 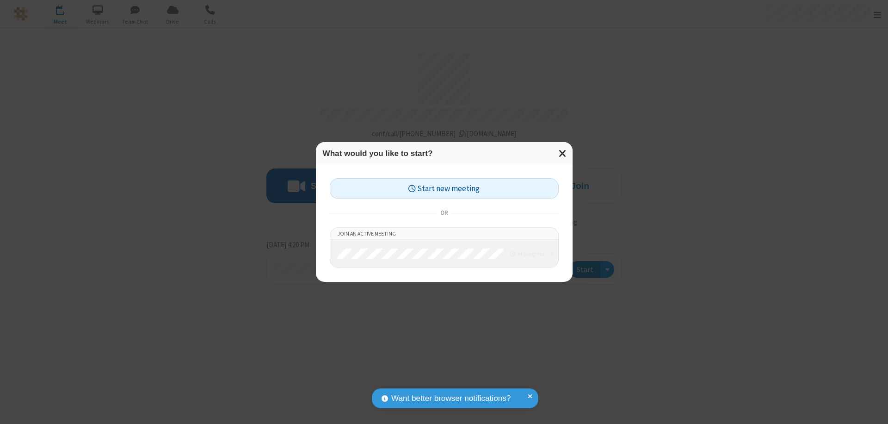 I want to click on li: Join an active meeting, so click(x=444, y=234).